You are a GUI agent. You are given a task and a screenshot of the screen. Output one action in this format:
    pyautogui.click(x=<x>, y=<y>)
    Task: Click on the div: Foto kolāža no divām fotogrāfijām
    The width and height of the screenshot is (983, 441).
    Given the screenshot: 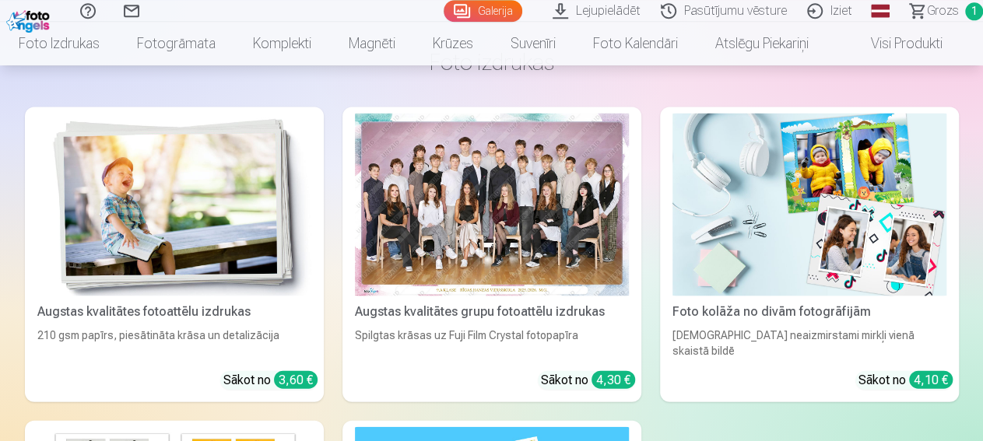 What is the action you would take?
    pyautogui.click(x=809, y=311)
    